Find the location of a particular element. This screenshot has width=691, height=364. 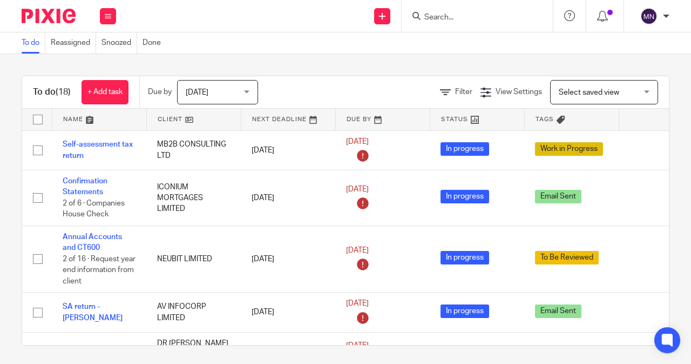

td: ICONIUM MORTGAGES LIMITED is located at coordinates (193, 198).